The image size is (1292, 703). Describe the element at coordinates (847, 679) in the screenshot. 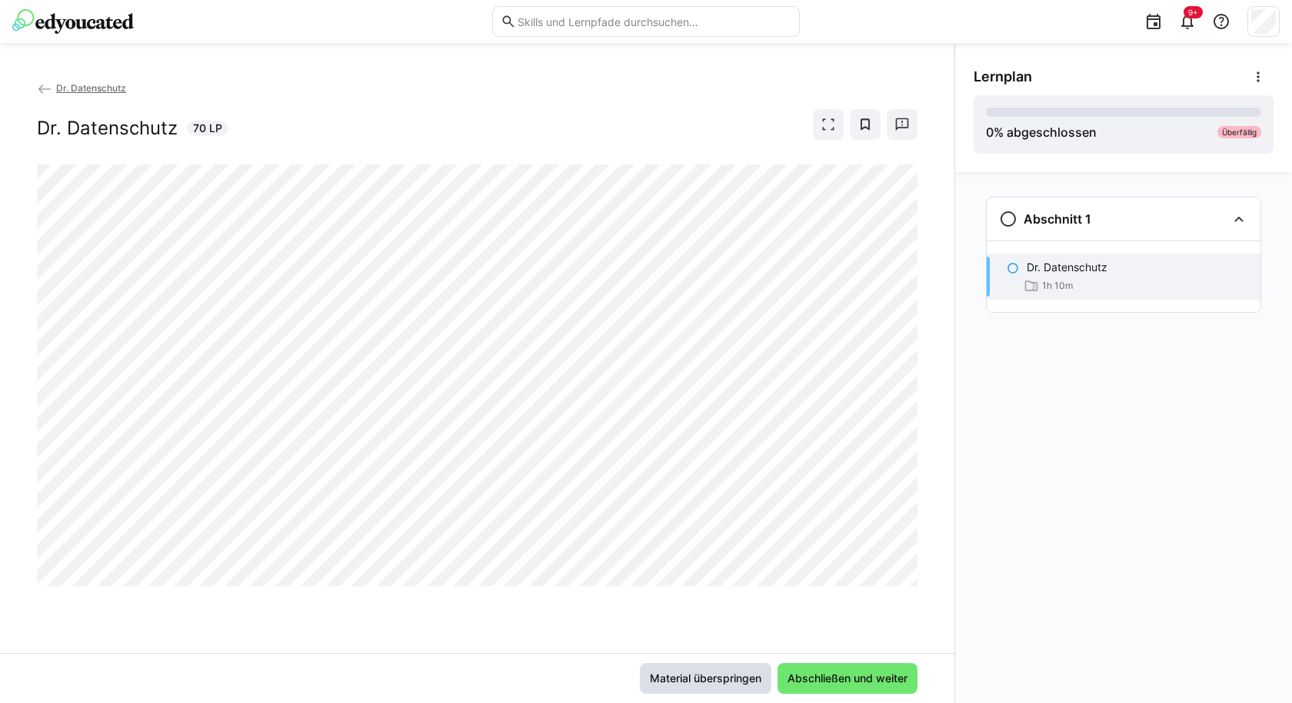

I see `button: Abschließen und weiter` at that location.